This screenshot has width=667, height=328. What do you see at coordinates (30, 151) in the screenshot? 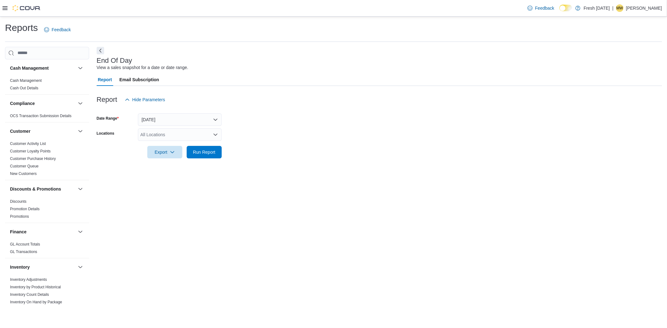
I see `a: Customer Loyalty Points` at bounding box center [30, 151].